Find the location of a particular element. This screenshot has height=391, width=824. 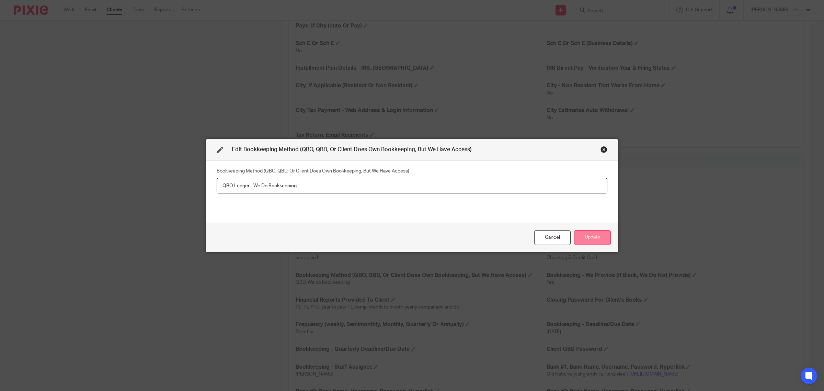

input: Bookkeeping Method (QBO, QBD, Or Client Does Own Bookkeeping, But We Have Access) is located at coordinates (412, 185).